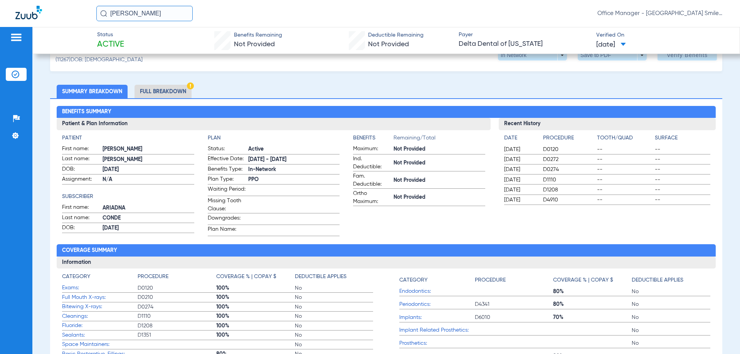  What do you see at coordinates (721, 336) in the screenshot?
I see `div: Chat Widget` at bounding box center [721, 336].